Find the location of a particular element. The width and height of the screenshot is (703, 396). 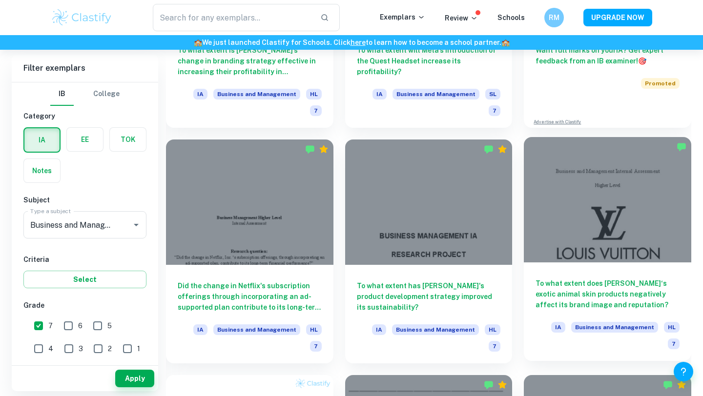

h6: Criteria is located at coordinates (85, 260).